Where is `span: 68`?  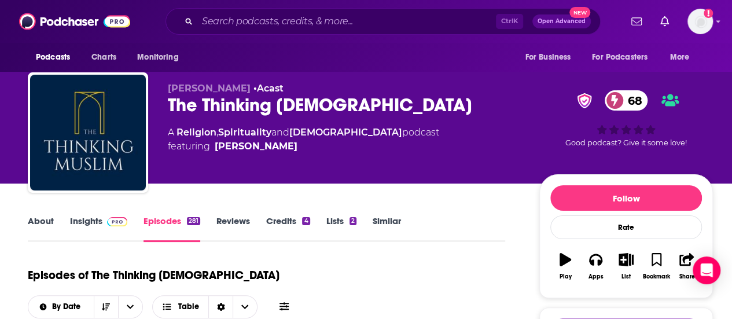
span: 68 is located at coordinates (632, 100).